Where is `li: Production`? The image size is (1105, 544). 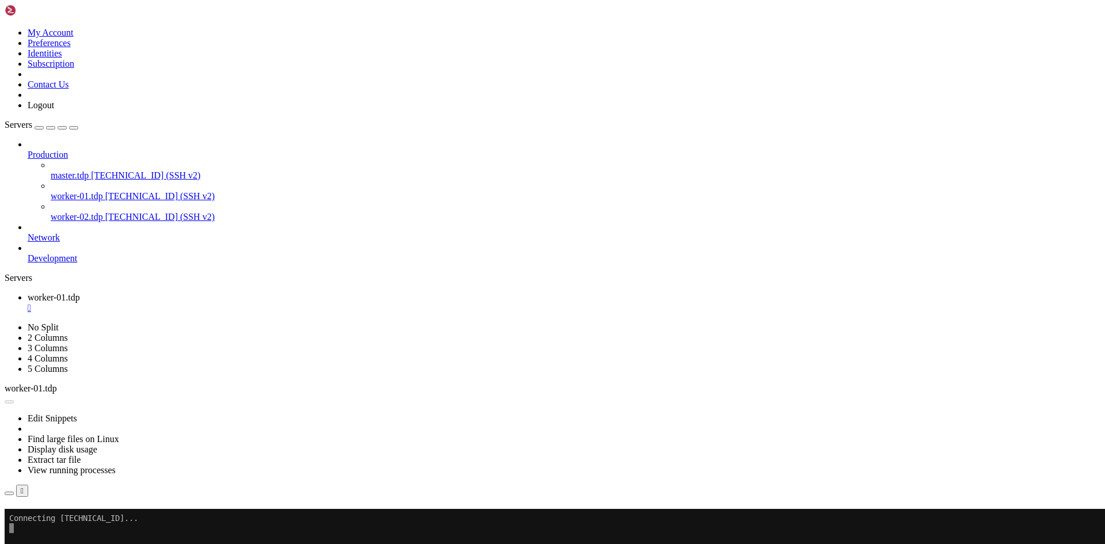 li: Production is located at coordinates (564, 181).